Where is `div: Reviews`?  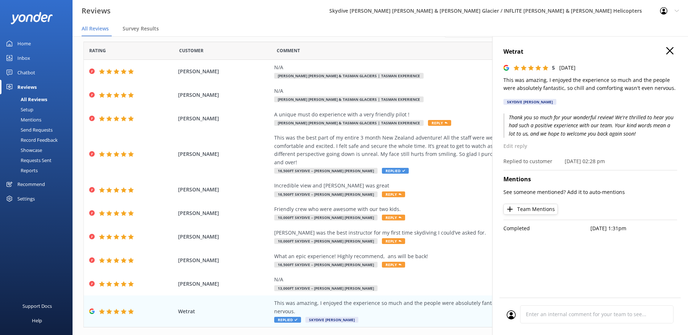
div: Reviews is located at coordinates (27, 87).